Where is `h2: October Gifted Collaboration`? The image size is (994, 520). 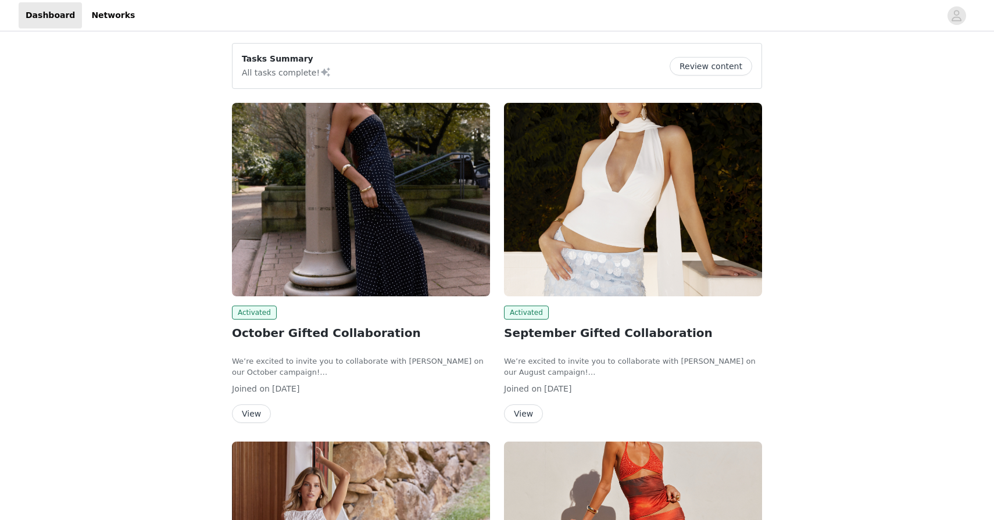 h2: October Gifted Collaboration is located at coordinates (361, 333).